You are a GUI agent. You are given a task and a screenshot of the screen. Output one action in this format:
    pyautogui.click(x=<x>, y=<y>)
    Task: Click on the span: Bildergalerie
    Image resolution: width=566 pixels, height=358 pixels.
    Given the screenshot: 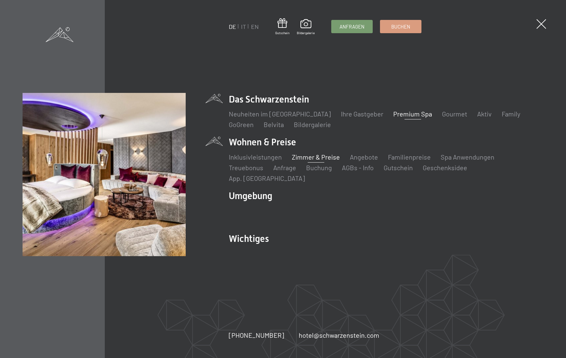 What is the action you would take?
    pyautogui.click(x=306, y=33)
    